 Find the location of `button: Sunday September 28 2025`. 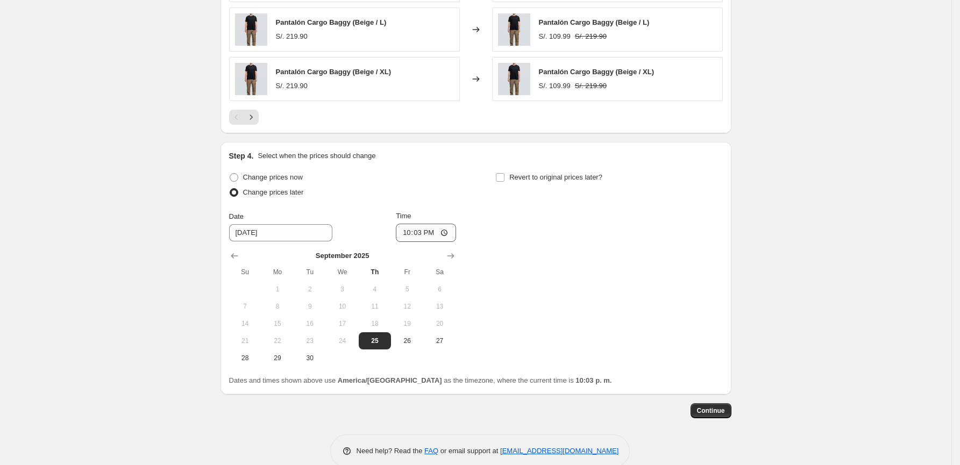

button: Sunday September 28 2025 is located at coordinates (245, 358).